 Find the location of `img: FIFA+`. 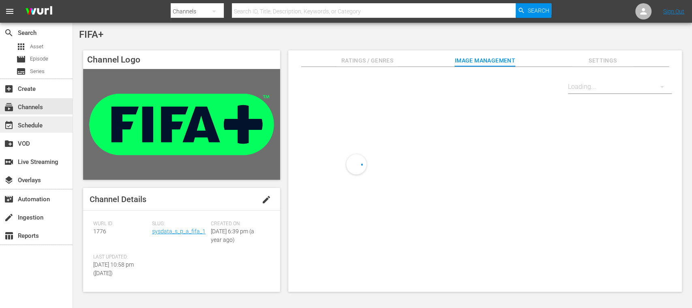

img: FIFA+ is located at coordinates (182, 124).